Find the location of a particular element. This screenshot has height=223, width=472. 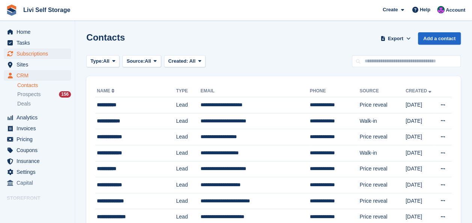

th: Source is located at coordinates (382, 91).